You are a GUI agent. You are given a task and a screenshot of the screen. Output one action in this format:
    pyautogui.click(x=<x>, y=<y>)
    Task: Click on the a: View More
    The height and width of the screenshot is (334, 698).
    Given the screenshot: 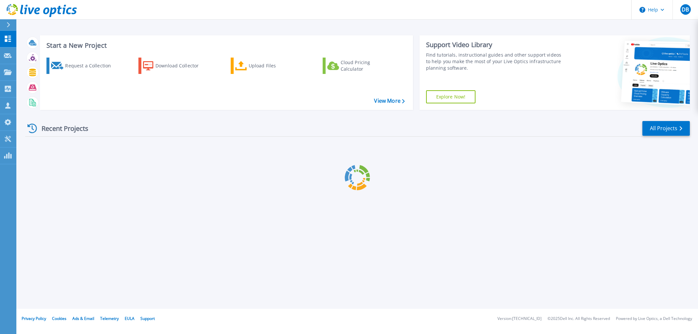 What is the action you would take?
    pyautogui.click(x=389, y=101)
    